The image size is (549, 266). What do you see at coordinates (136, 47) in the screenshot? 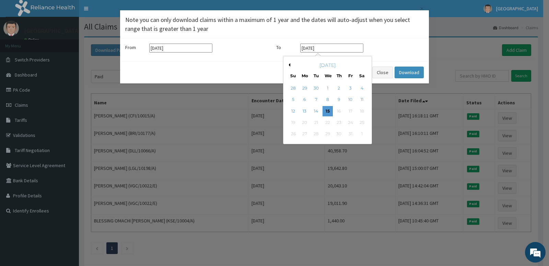
I see `label: From` at bounding box center [136, 47].